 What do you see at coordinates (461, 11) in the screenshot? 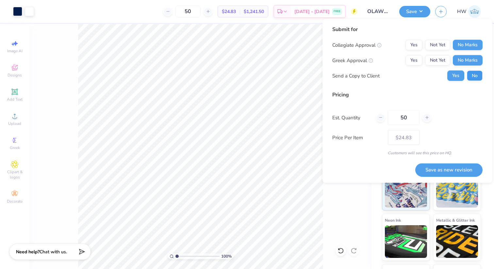
I see `span: HW` at bounding box center [461, 11].